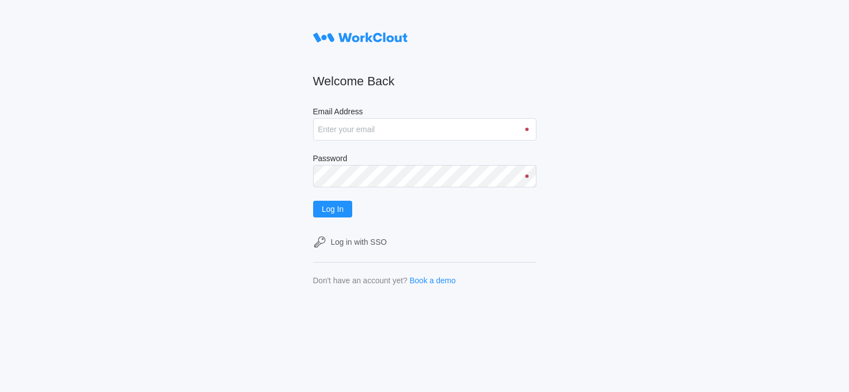 The width and height of the screenshot is (849, 392). Describe the element at coordinates (425, 113) in the screenshot. I see `label: Email Address` at that location.